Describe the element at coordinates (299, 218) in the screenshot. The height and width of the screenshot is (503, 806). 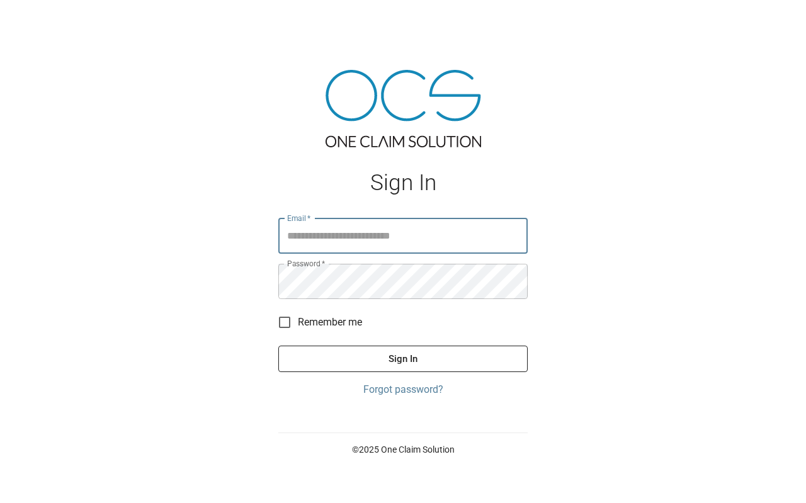
I see `label: Email` at that location.